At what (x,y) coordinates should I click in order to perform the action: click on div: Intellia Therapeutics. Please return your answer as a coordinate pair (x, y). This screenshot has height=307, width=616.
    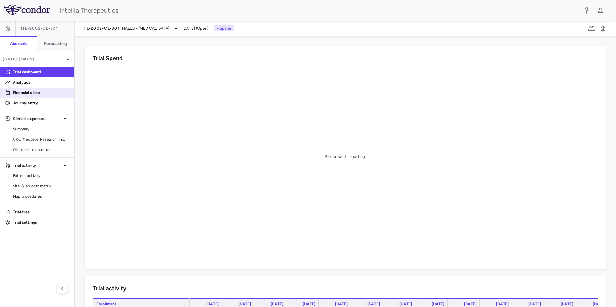
    Looking at the image, I should click on (319, 10).